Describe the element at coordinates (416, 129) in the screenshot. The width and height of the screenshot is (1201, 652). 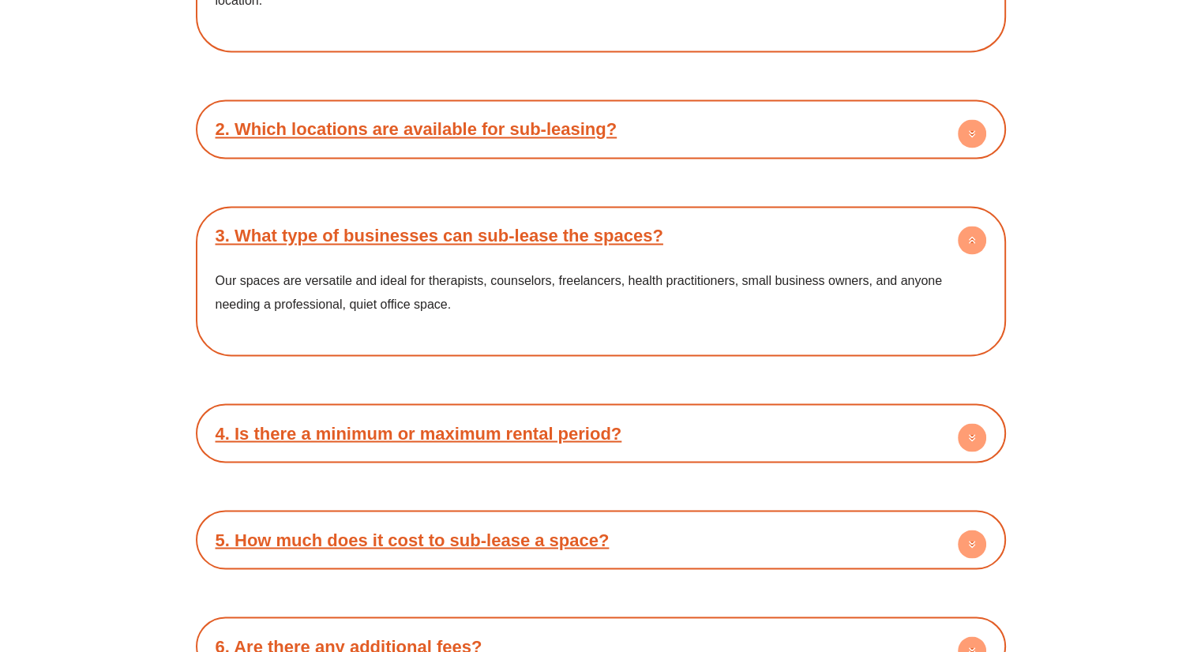
I see `a: 2. Which locations are available for sub-leasing?` at that location.